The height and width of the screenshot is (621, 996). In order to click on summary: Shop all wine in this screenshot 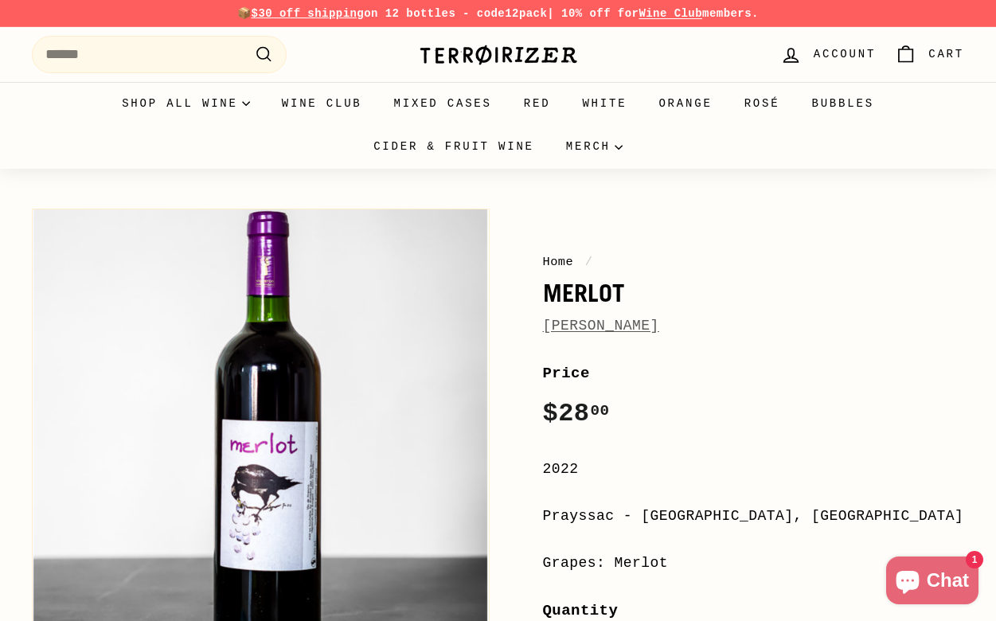, I will do `click(186, 104)`.